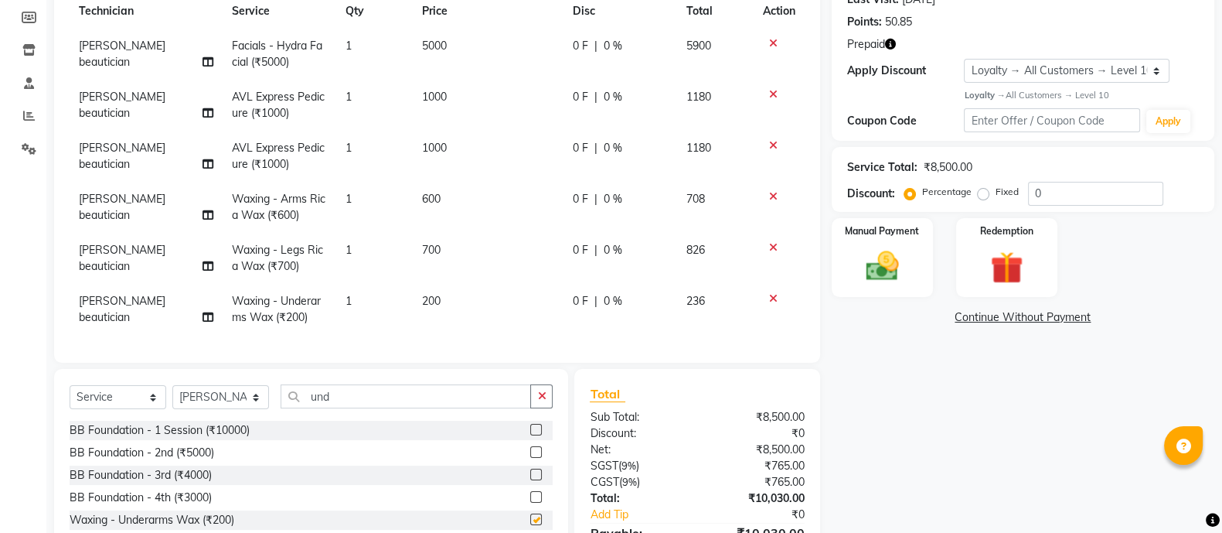 This screenshot has height=533, width=1222. What do you see at coordinates (141, 452) in the screenshot?
I see `div: BB Foundation - 2nd (₹5000)` at bounding box center [141, 452].